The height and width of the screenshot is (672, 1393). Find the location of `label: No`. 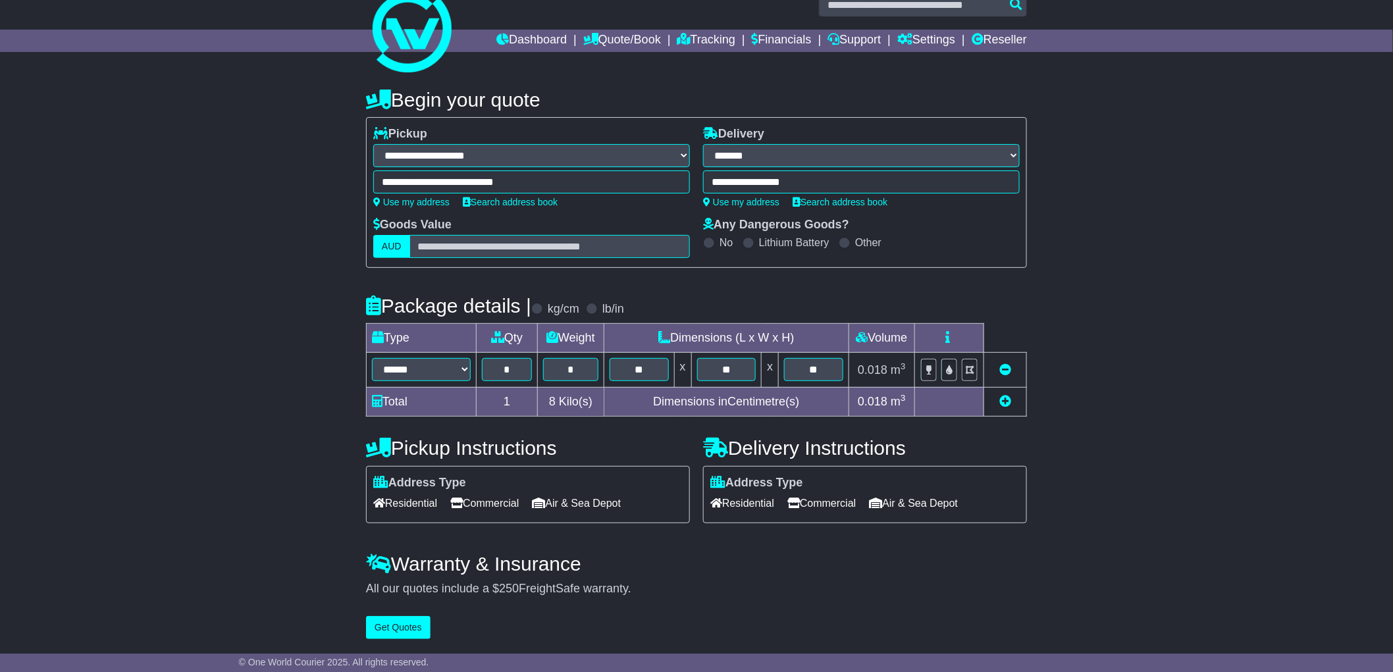

label: No is located at coordinates (726, 242).